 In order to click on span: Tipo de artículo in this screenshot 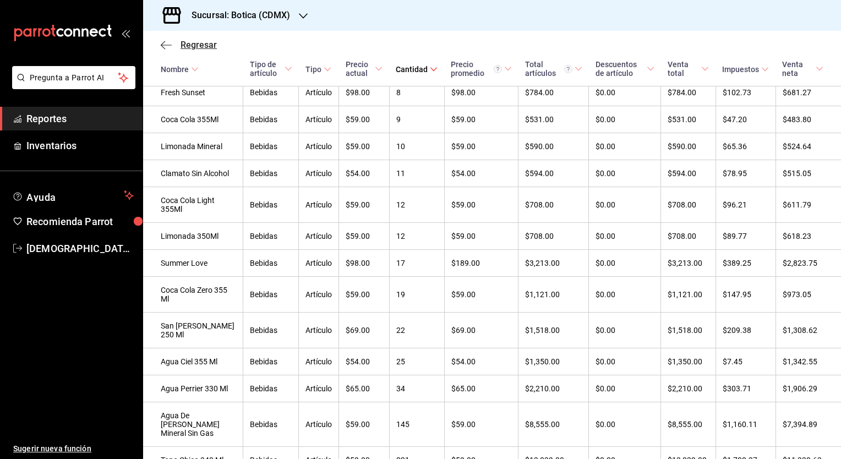, I will do `click(271, 69)`.